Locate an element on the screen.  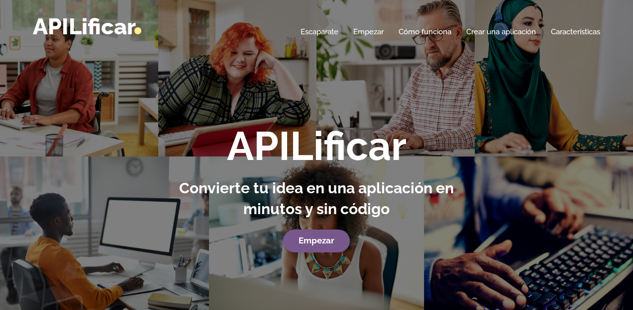
font: Cómo funciona is located at coordinates (425, 32).